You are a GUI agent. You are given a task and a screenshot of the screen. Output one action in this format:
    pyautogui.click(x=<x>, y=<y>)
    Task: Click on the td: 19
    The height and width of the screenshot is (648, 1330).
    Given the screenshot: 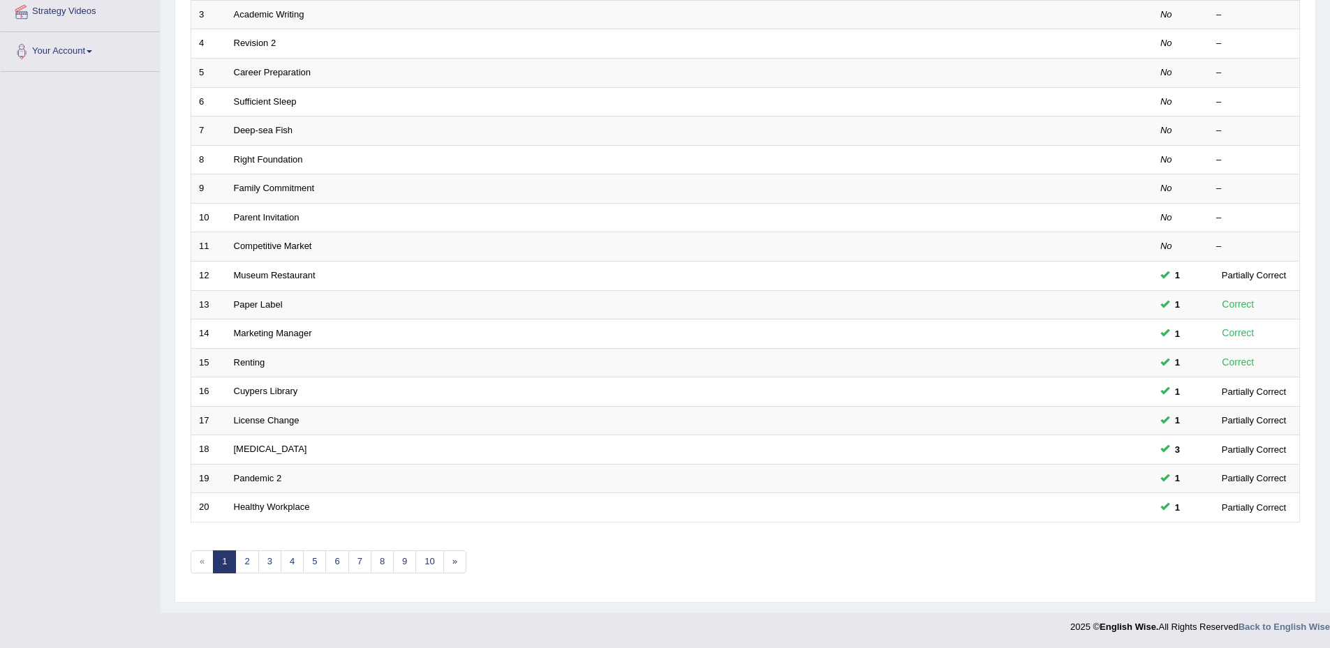 What is the action you would take?
    pyautogui.click(x=209, y=479)
    